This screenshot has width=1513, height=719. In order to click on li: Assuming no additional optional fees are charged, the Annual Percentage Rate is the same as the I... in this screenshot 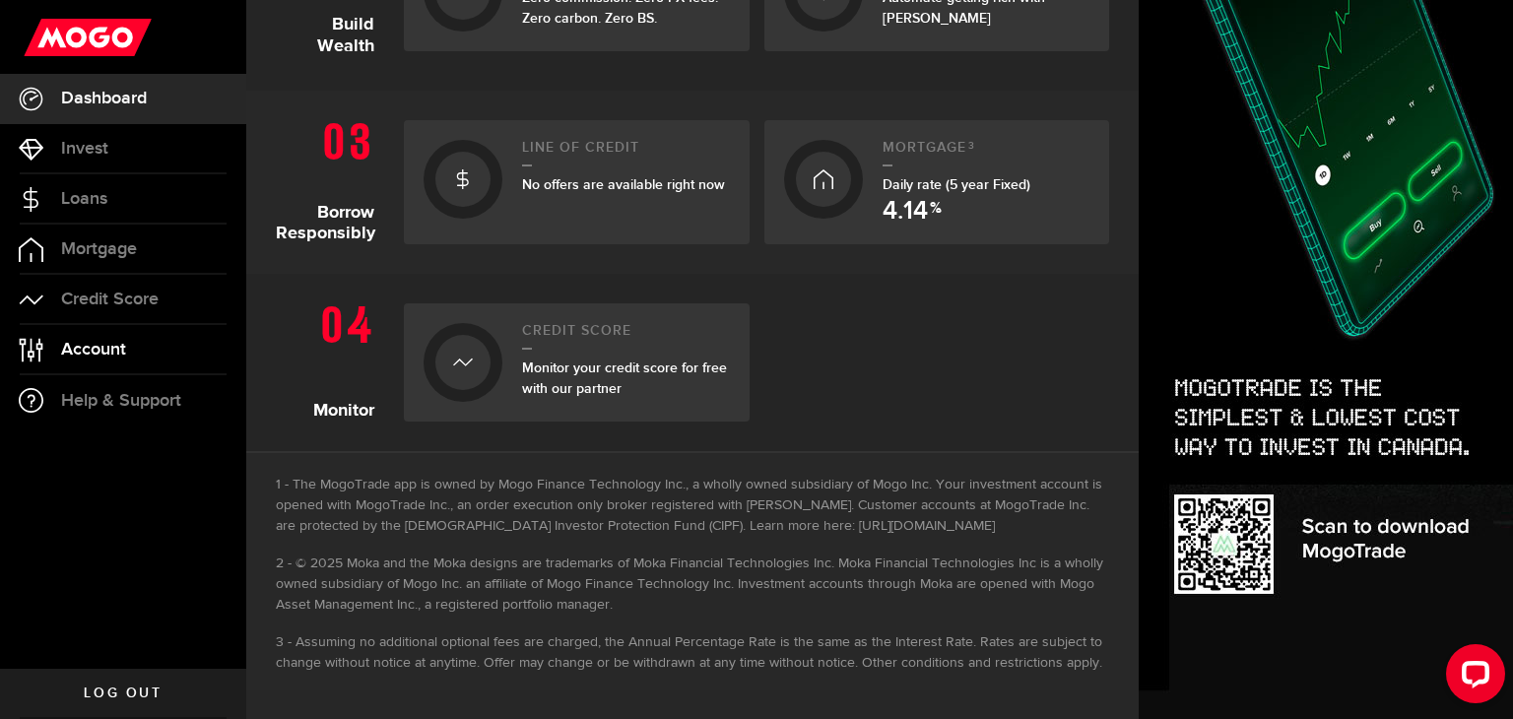, I will do `click(692, 653)`.